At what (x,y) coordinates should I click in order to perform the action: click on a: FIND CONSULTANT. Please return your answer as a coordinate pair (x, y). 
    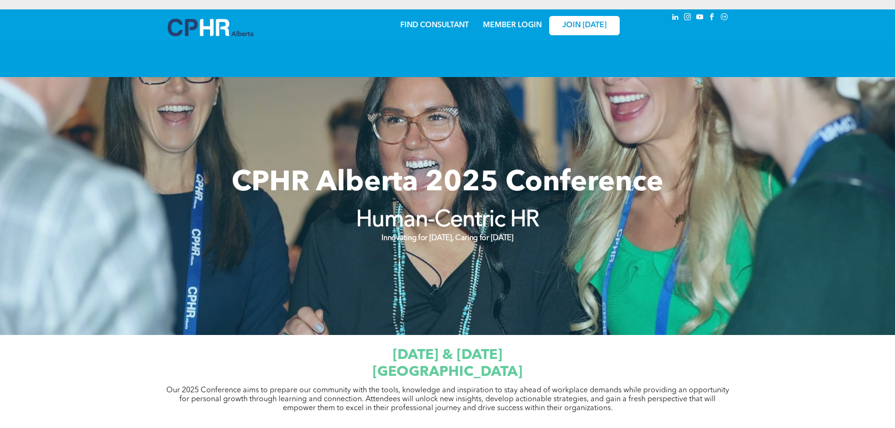
    Looking at the image, I should click on (435, 25).